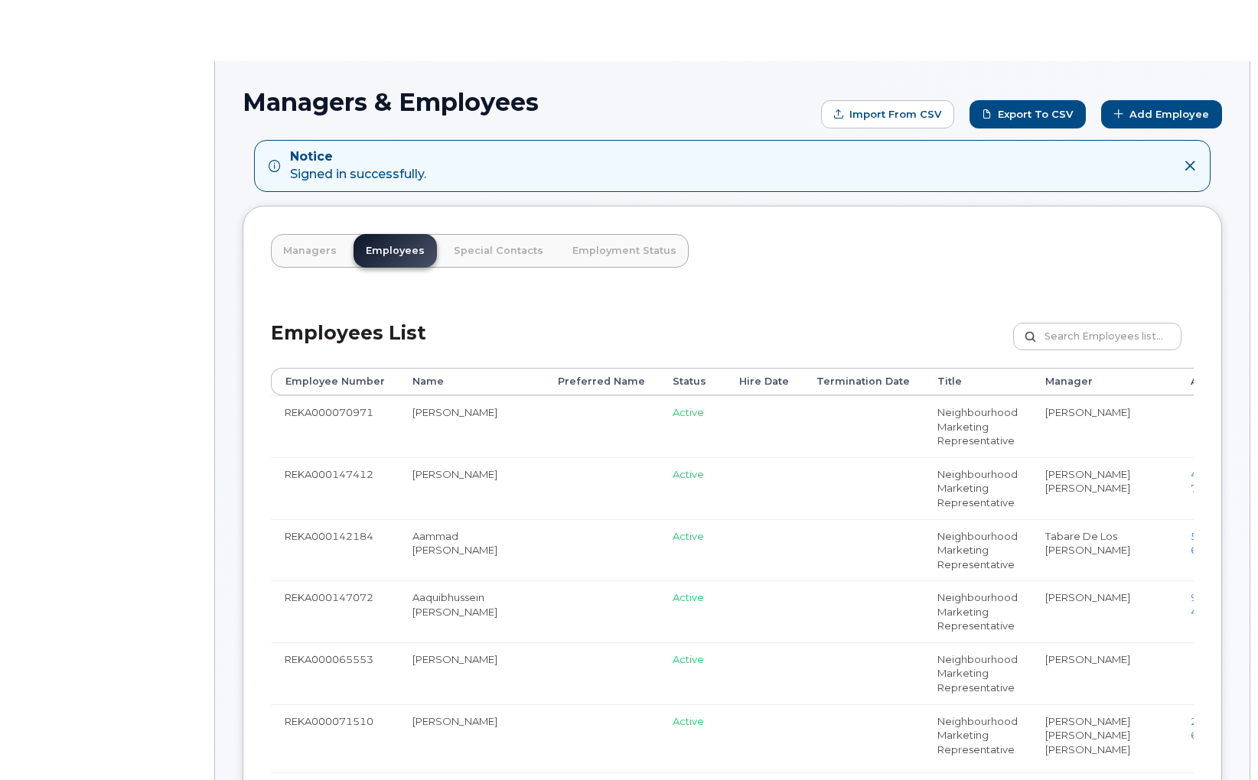  Describe the element at coordinates (1027, 114) in the screenshot. I see `a: Export to CSV` at that location.